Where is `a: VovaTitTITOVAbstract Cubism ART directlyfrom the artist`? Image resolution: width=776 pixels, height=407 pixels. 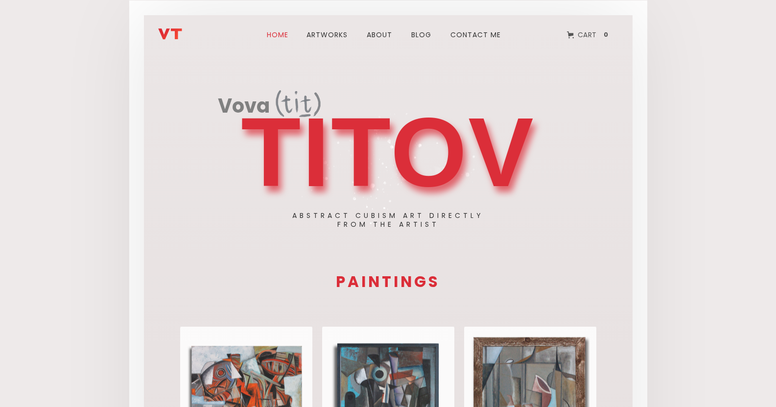 a: VovaTitTITOVAbstract Cubism ART directlyfrom the artist is located at coordinates (388, 144).